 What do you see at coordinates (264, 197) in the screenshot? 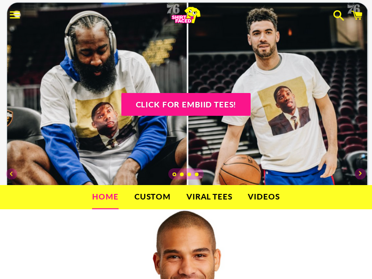
I see `a: Videos` at bounding box center [264, 197].